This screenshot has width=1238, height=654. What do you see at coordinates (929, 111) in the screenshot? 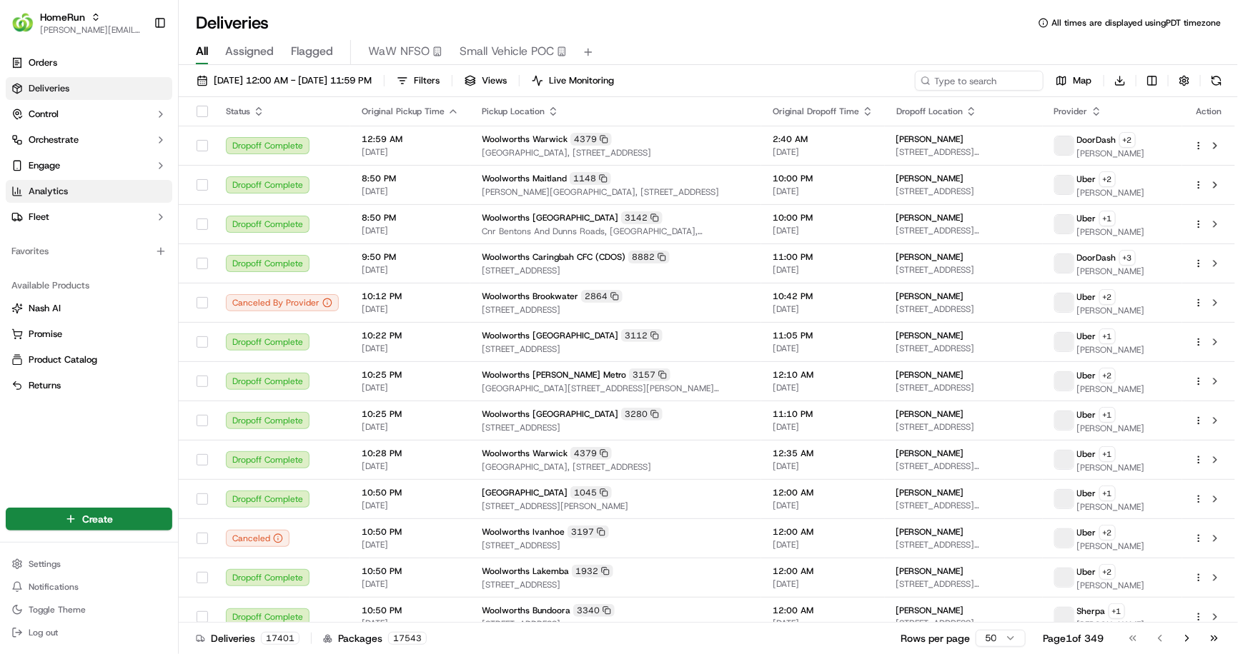
I see `span: Dropoff Location` at bounding box center [929, 111].